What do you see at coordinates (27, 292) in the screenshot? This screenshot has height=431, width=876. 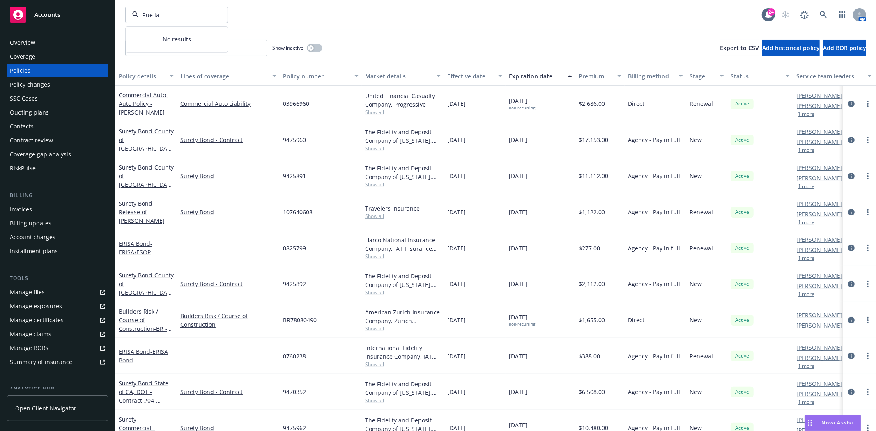 I see `div: Manage files` at bounding box center [27, 292].